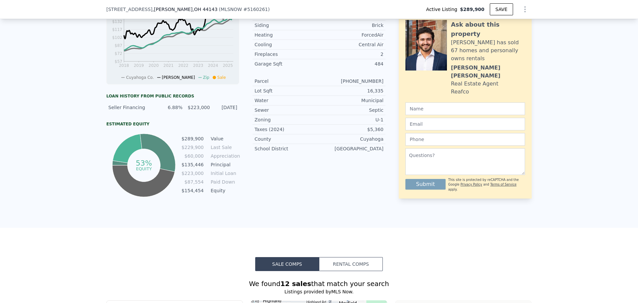 The height and width of the screenshot is (303, 638). I want to click on td: Principal, so click(224, 164).